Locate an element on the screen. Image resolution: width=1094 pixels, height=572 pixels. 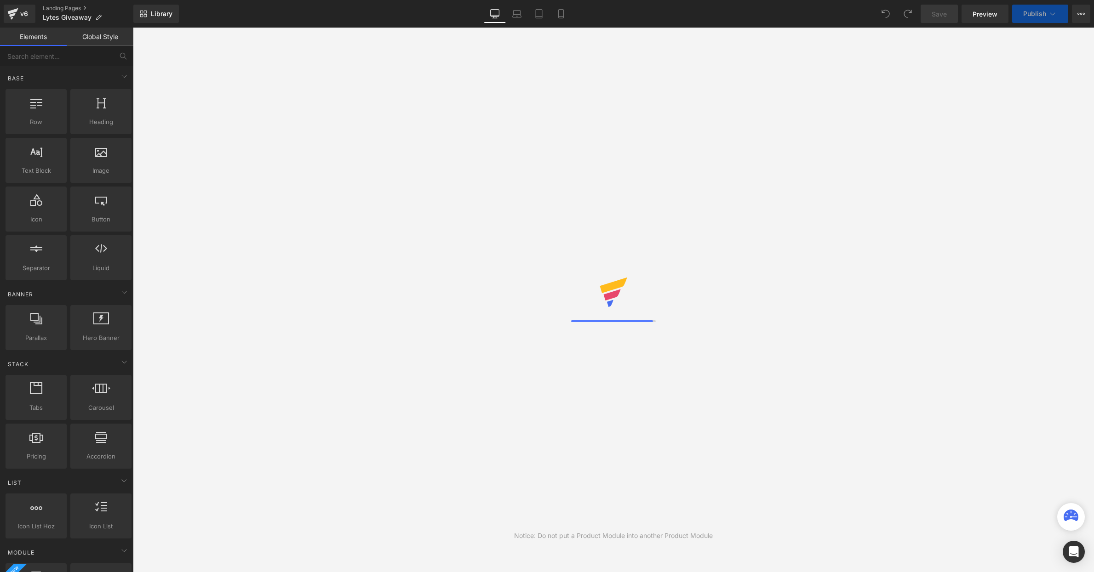
span: Liquid is located at coordinates (101, 268).